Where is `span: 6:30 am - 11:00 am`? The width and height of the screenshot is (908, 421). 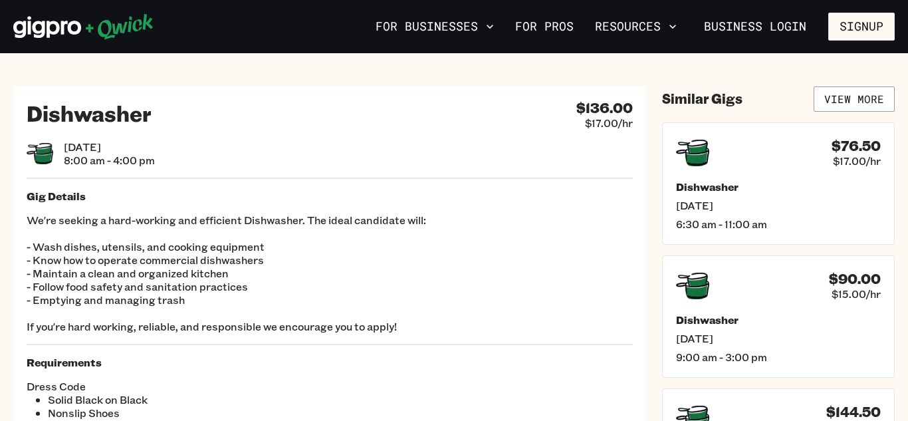
span: 6:30 am - 11:00 am is located at coordinates (778, 224).